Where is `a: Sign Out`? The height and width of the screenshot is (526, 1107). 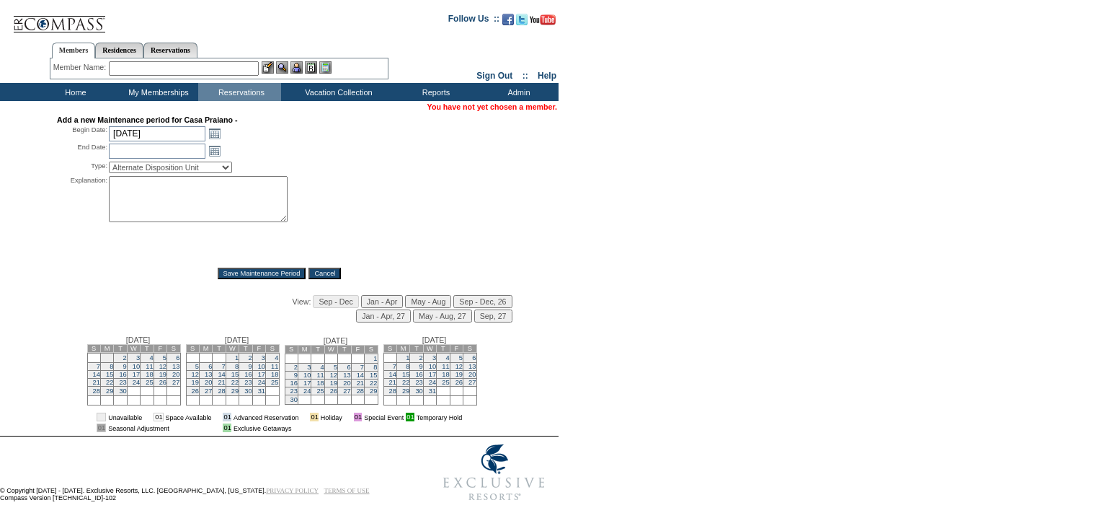 a: Sign Out is located at coordinates (495, 76).